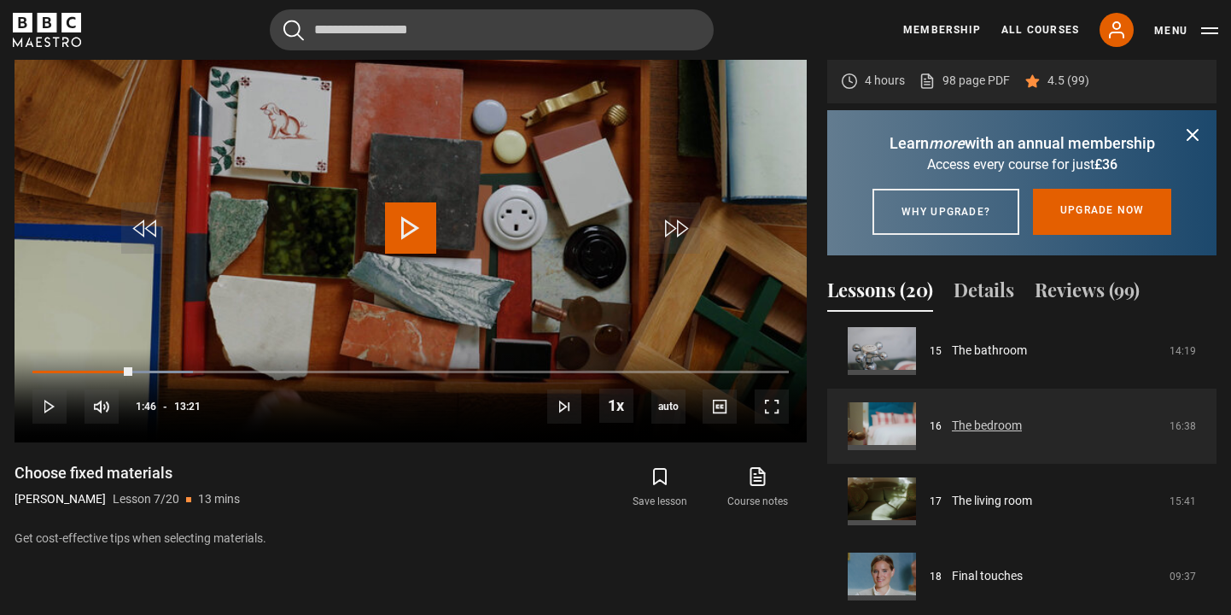 The width and height of the screenshot is (1231, 615). Describe the element at coordinates (989, 350) in the screenshot. I see `a: The bathroom` at that location.